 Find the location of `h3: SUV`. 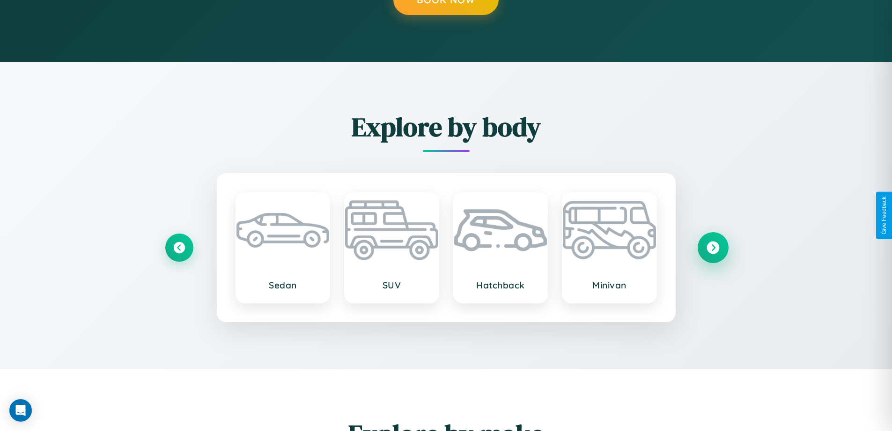

h3: SUV is located at coordinates (392, 285).